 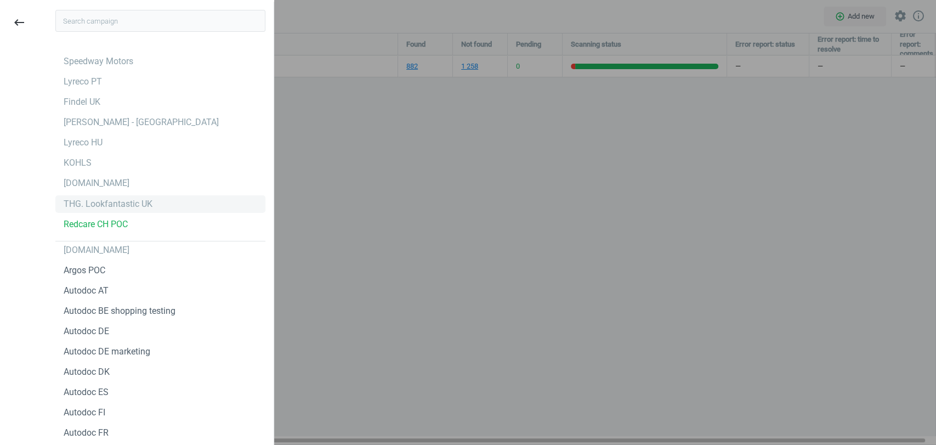 What do you see at coordinates (84, 270) in the screenshot?
I see `div: Argos POC` at bounding box center [84, 270].